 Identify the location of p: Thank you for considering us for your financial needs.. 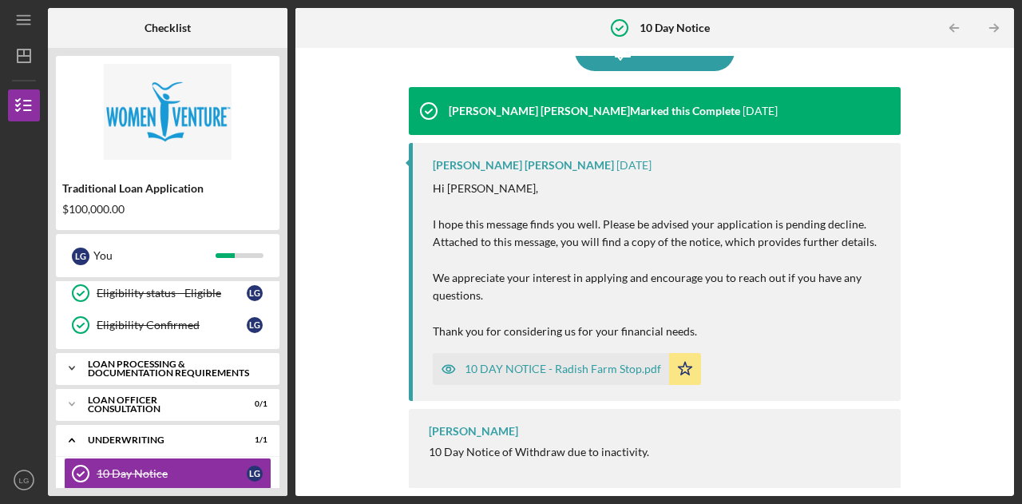
(659, 331).